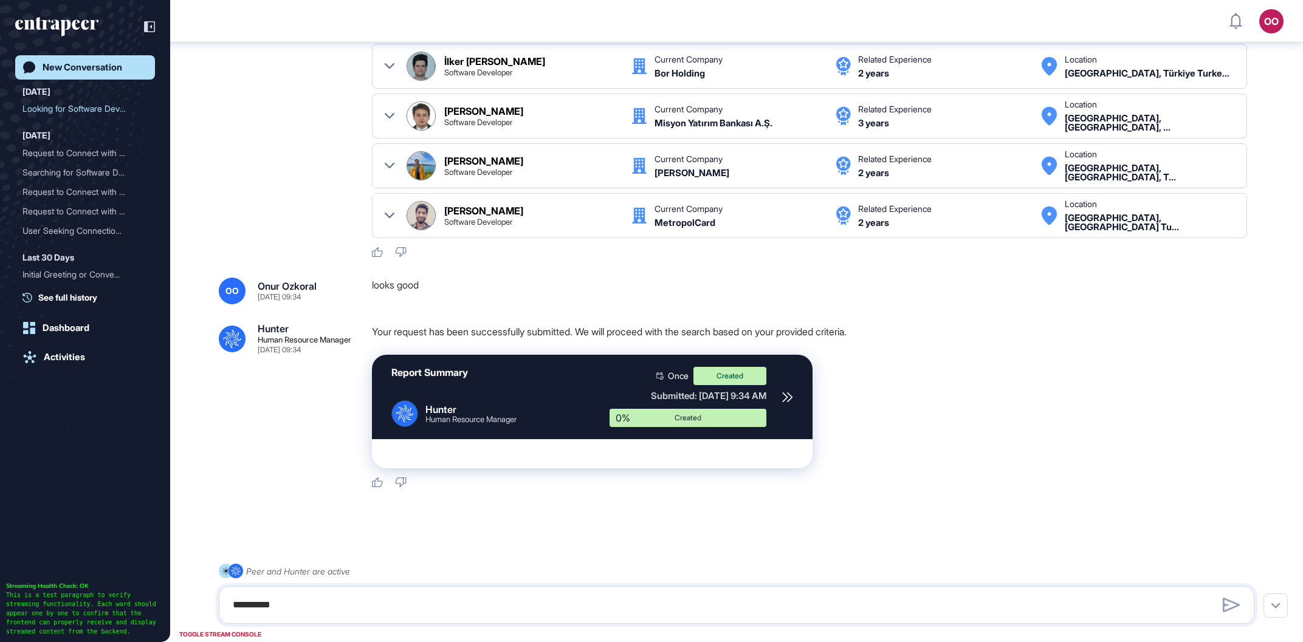 This screenshot has width=1303, height=642. Describe the element at coordinates (80, 275) in the screenshot. I see `div: Initial Greeting or Conve...` at that location.